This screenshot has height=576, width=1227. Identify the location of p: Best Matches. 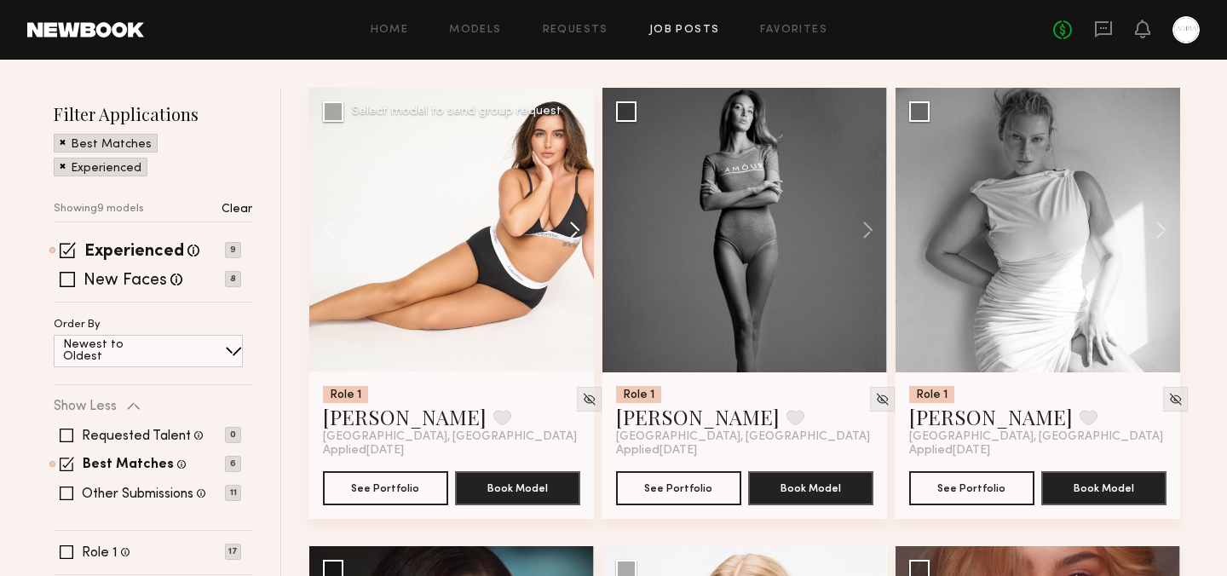
(111, 145).